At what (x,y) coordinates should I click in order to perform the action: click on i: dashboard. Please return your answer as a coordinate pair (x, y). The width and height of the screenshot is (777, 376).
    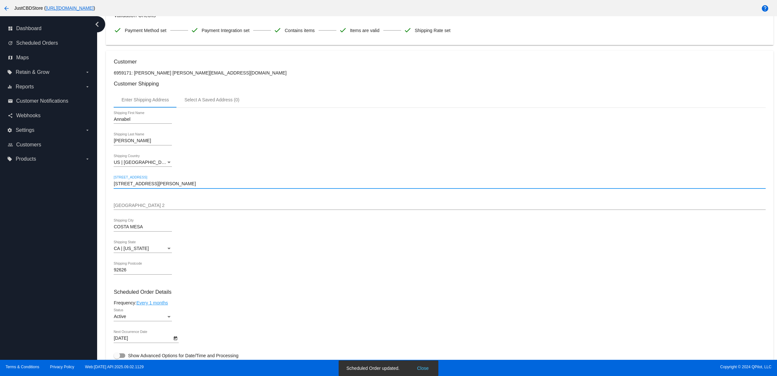
    Looking at the image, I should click on (10, 28).